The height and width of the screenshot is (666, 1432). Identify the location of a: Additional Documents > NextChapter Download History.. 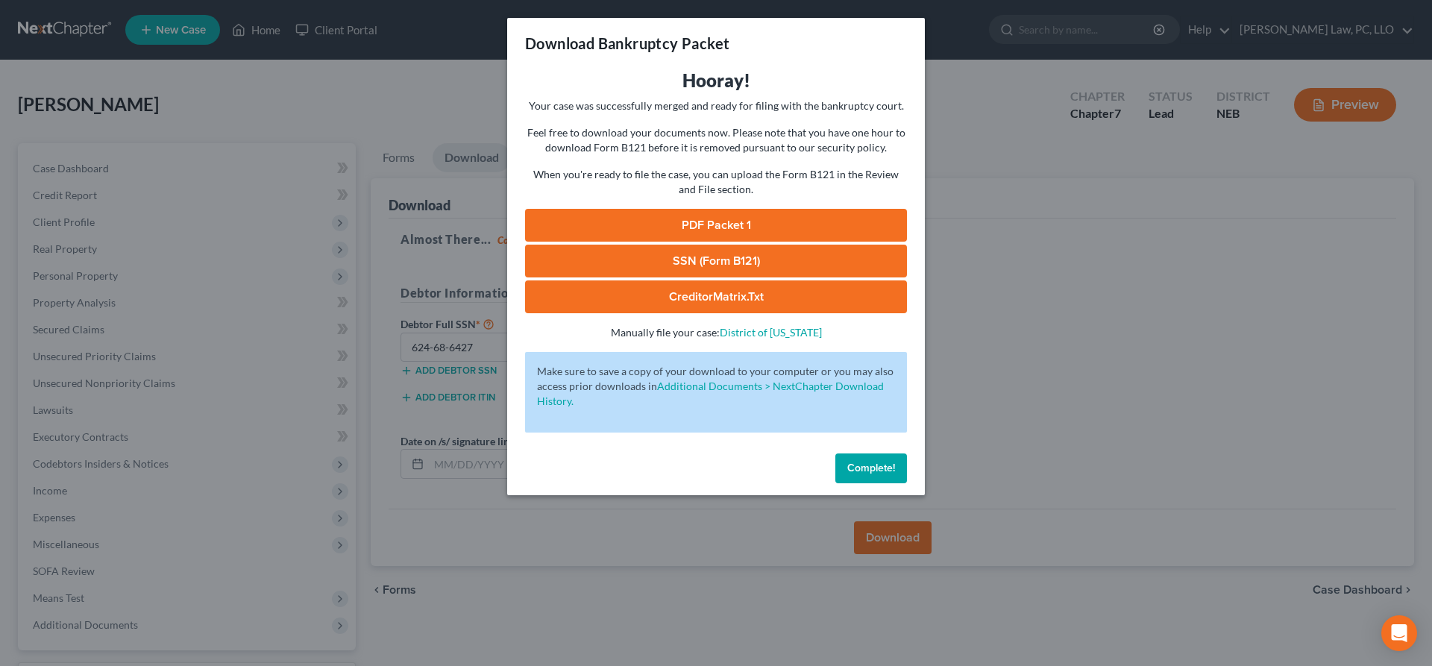
(710, 393).